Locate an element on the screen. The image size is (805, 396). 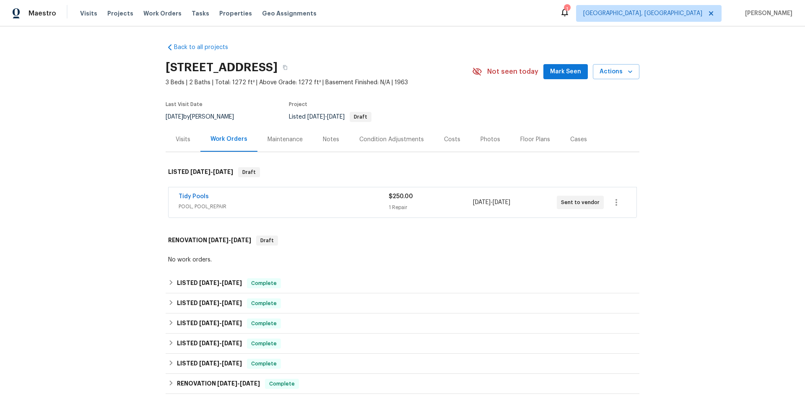
span: Tasks is located at coordinates (201, 13).